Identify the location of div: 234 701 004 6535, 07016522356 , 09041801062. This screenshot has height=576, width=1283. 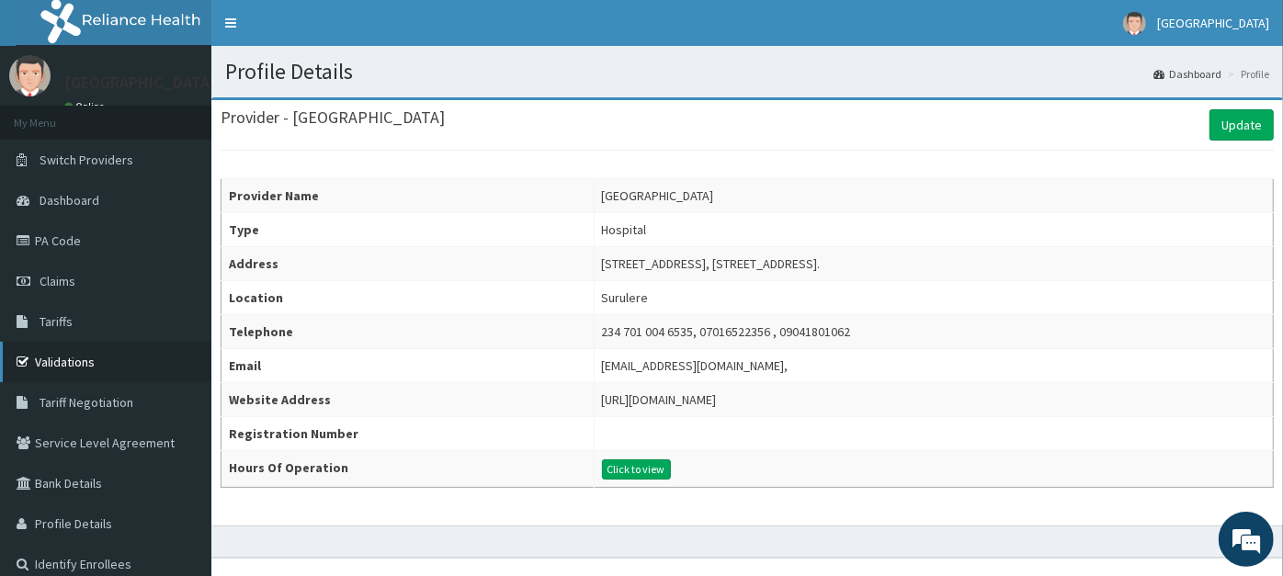
(726, 332).